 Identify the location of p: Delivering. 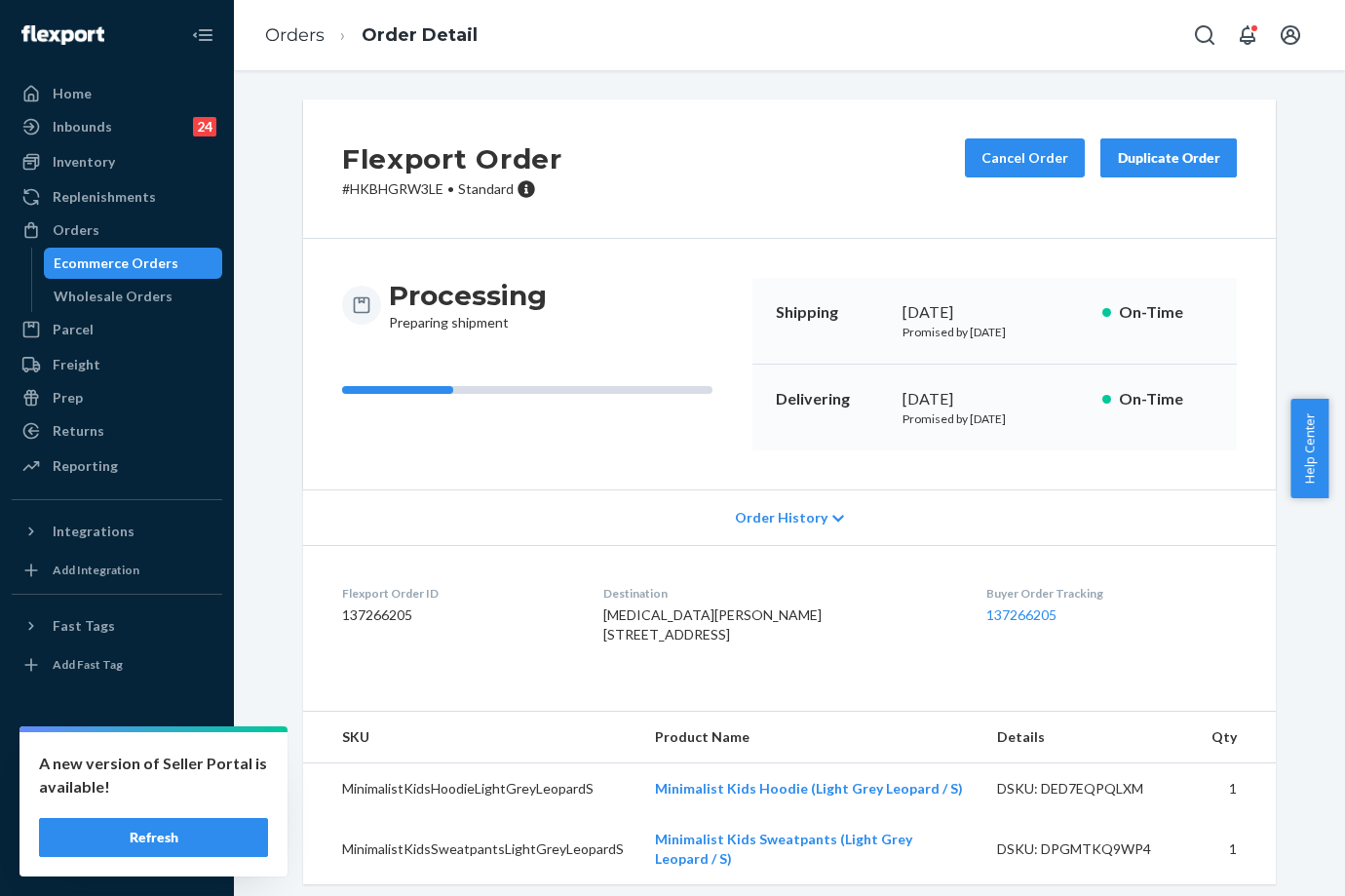
(832, 398).